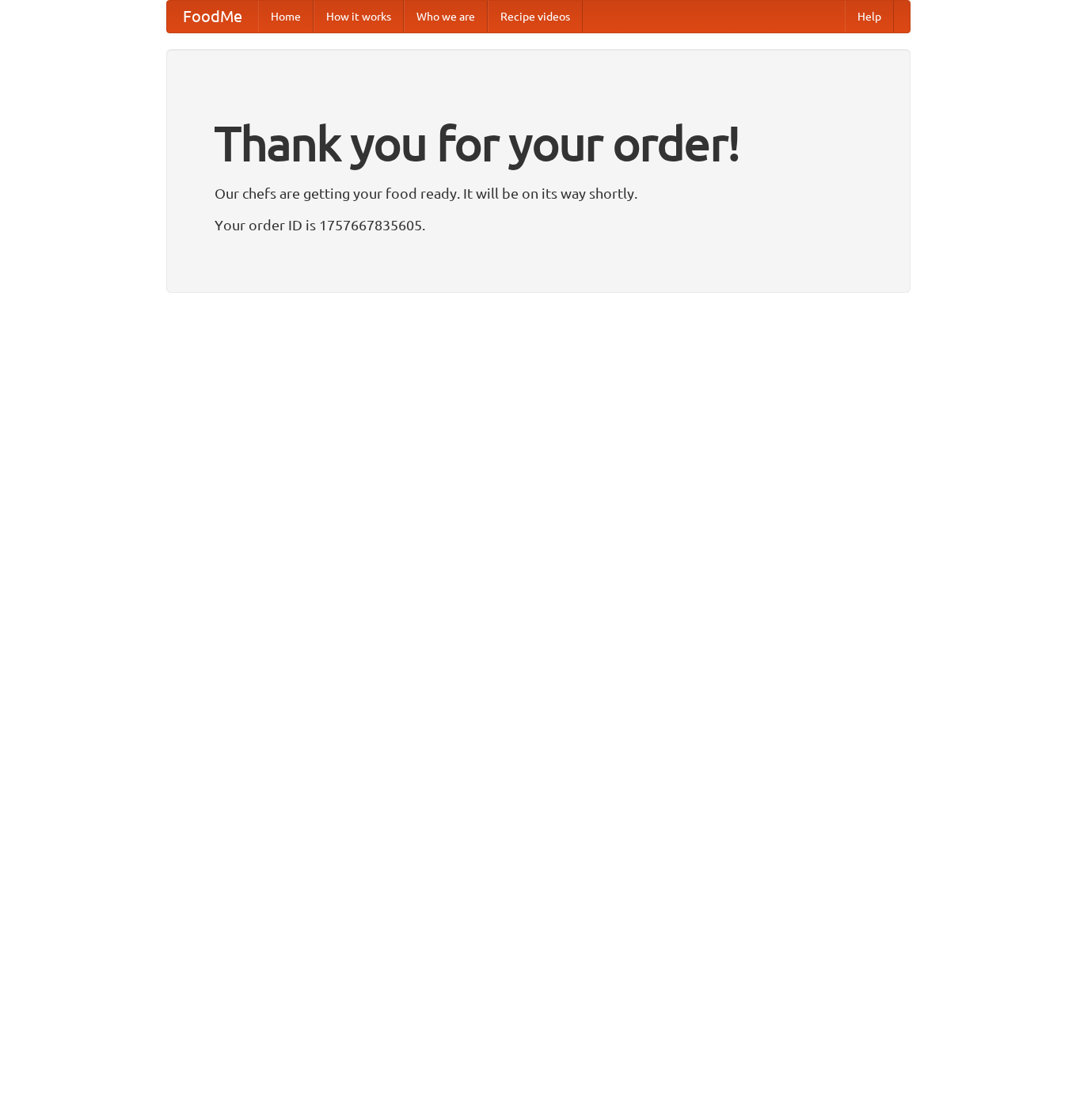 The height and width of the screenshot is (1120, 1076). I want to click on a: FoodMe, so click(212, 16).